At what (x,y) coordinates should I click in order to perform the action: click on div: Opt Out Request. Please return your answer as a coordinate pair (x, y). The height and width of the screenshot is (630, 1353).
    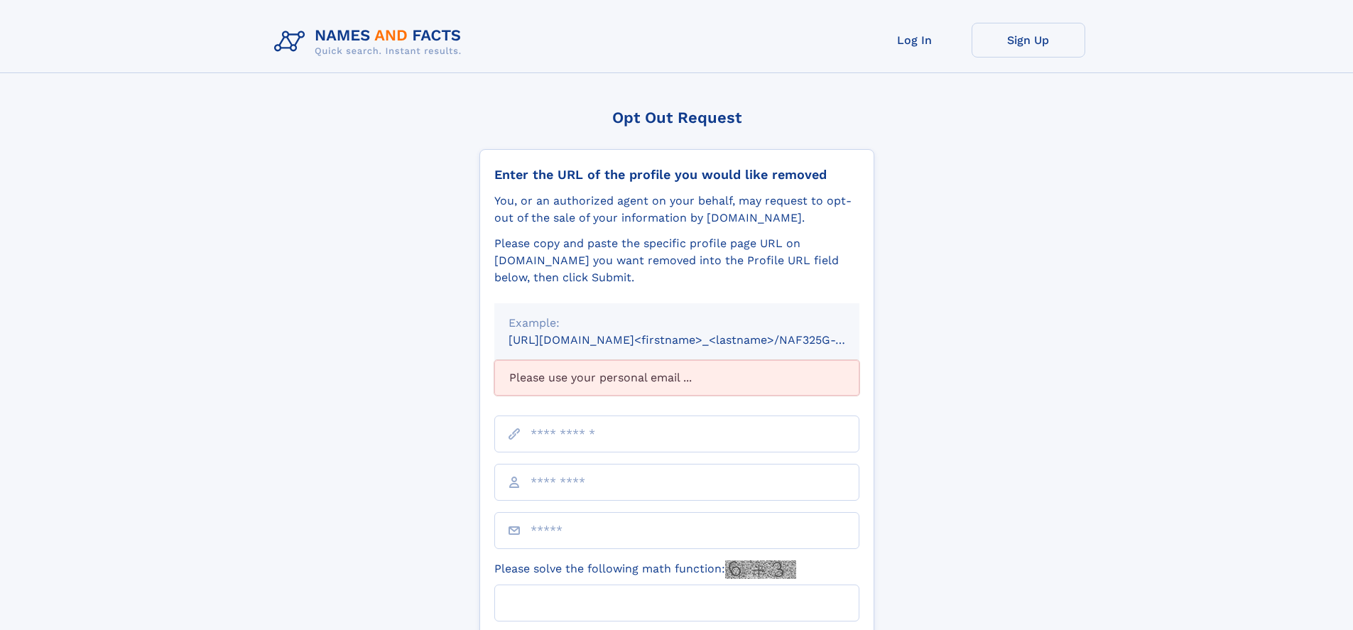
    Looking at the image, I should click on (677, 117).